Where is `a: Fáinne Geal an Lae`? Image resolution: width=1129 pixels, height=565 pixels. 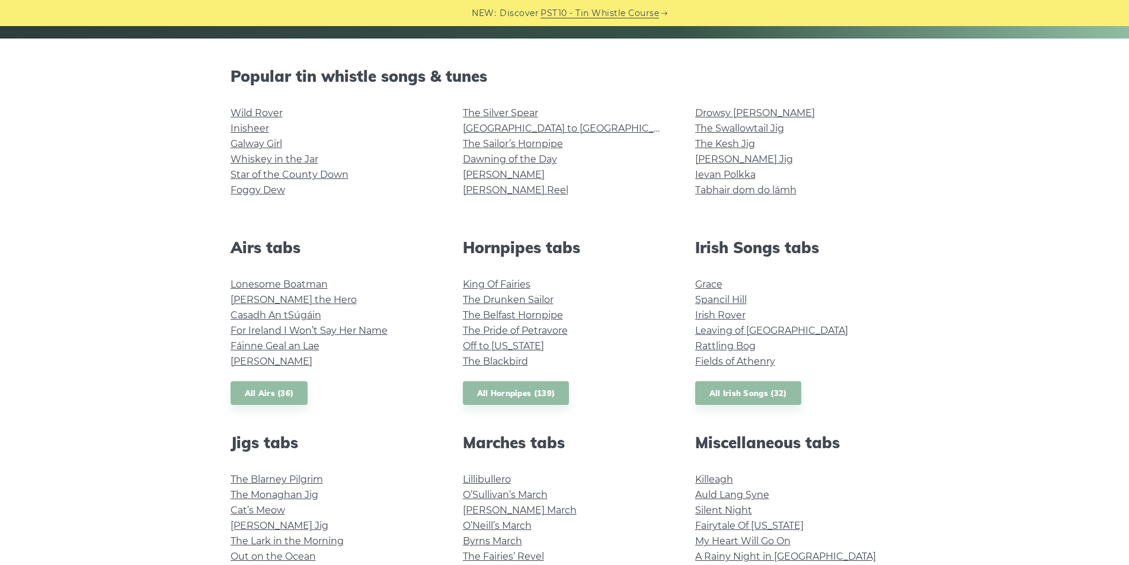
a: Fáinne Geal an Lae is located at coordinates (275, 346).